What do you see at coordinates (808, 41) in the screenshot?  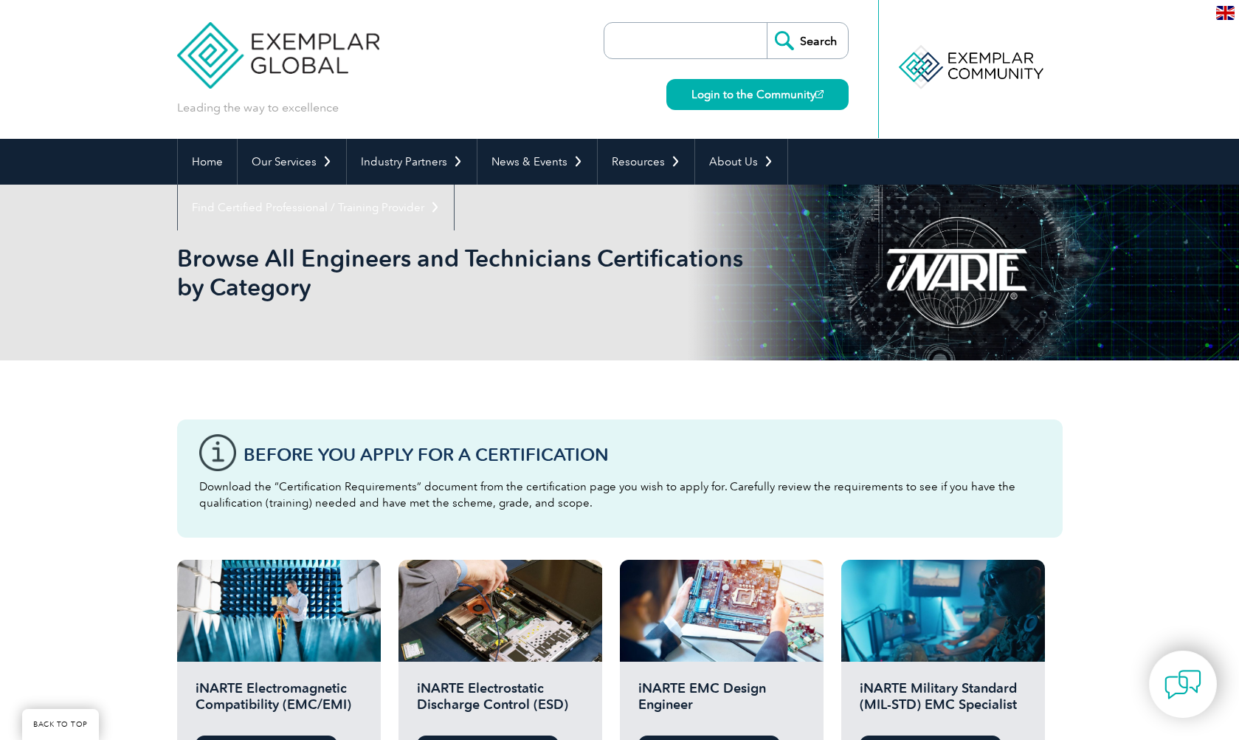 I see `input: Search` at bounding box center [808, 41].